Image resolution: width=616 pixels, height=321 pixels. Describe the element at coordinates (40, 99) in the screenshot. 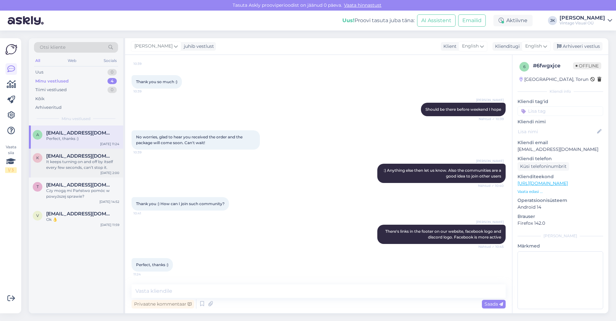

I see `div: Kõik` at that location.